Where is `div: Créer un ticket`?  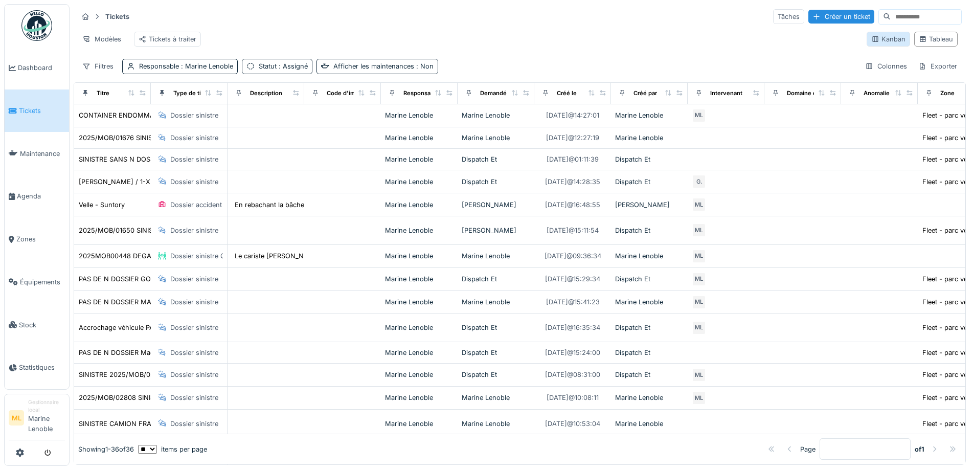
div: Créer un ticket is located at coordinates (841, 16).